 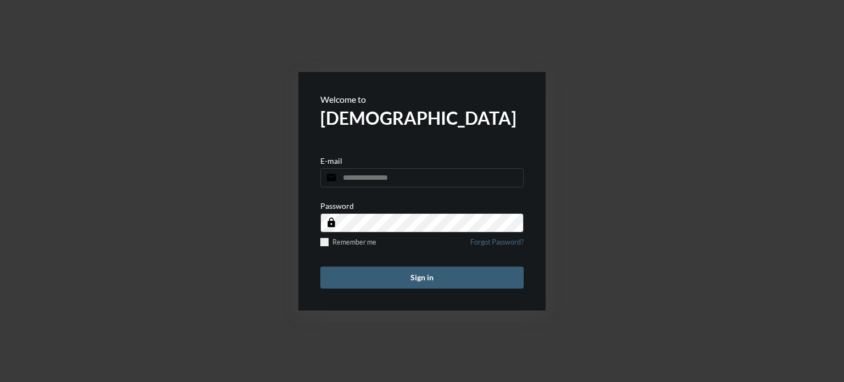 What do you see at coordinates (422, 278) in the screenshot?
I see `button: Sign in` at bounding box center [422, 278].